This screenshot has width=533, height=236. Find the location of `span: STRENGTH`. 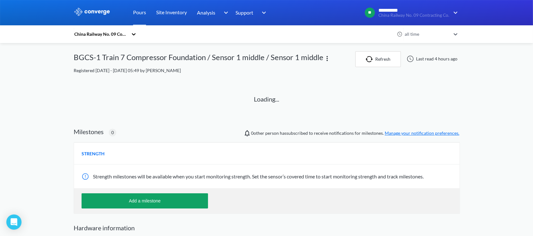

span: STRENGTH is located at coordinates (93, 154).